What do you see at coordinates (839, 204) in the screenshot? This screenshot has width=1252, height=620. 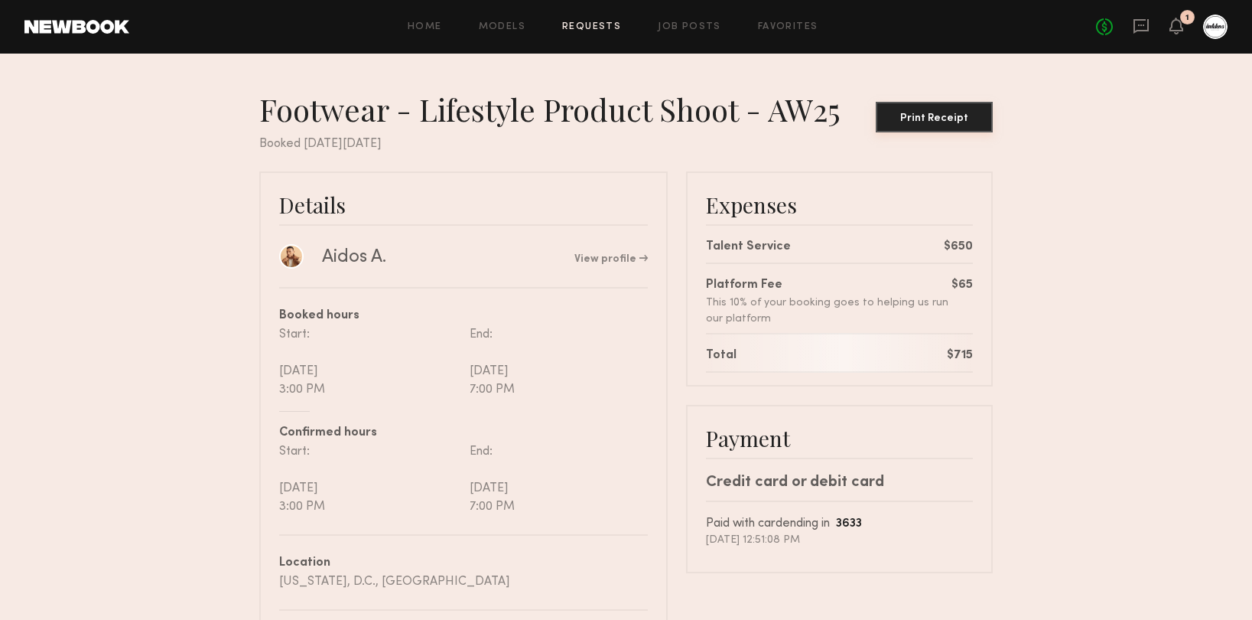 I see `div: Expenses` at bounding box center [839, 204].